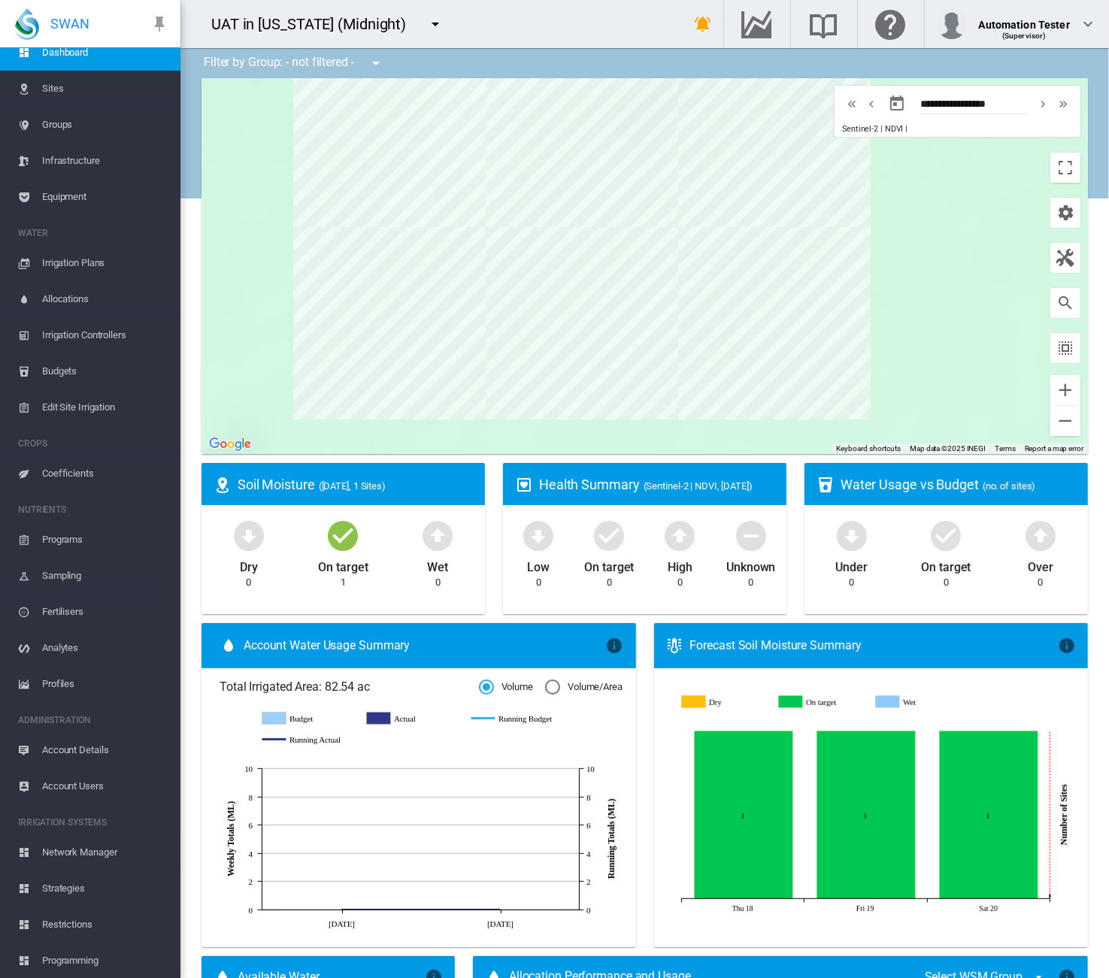 The width and height of the screenshot is (1109, 978). I want to click on tspan: Thu 18, so click(742, 908).